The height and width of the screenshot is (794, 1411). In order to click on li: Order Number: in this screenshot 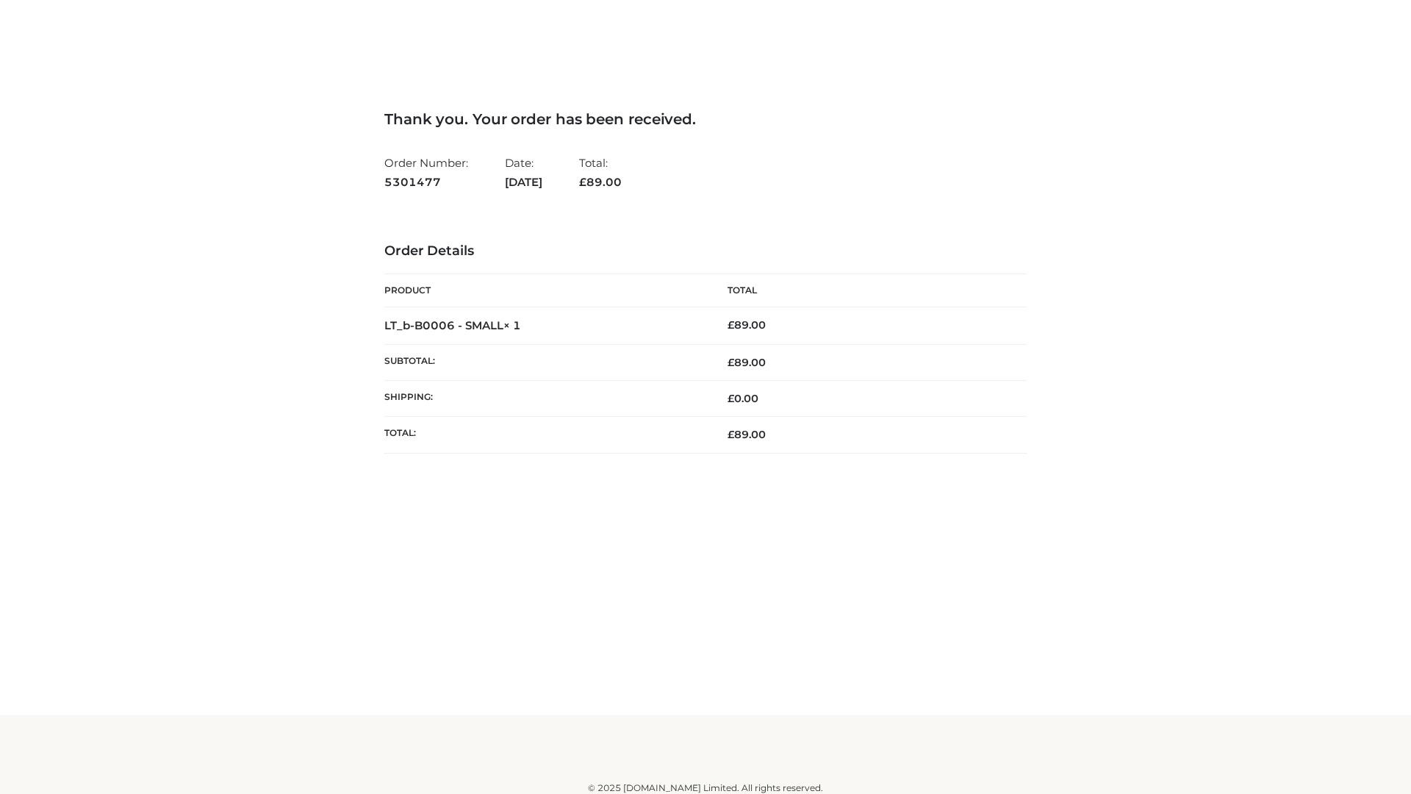, I will do `click(426, 172)`.